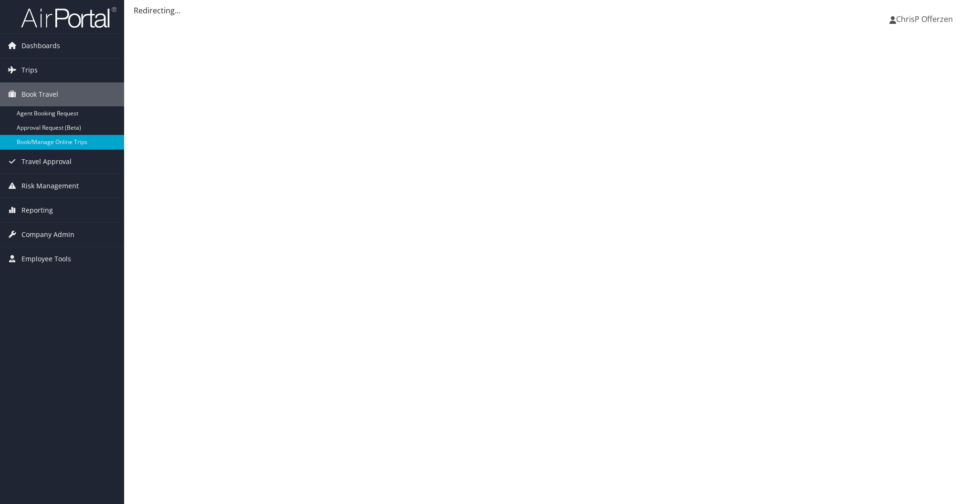 The height and width of the screenshot is (504, 972). Describe the element at coordinates (30, 70) in the screenshot. I see `span: Trips` at that location.